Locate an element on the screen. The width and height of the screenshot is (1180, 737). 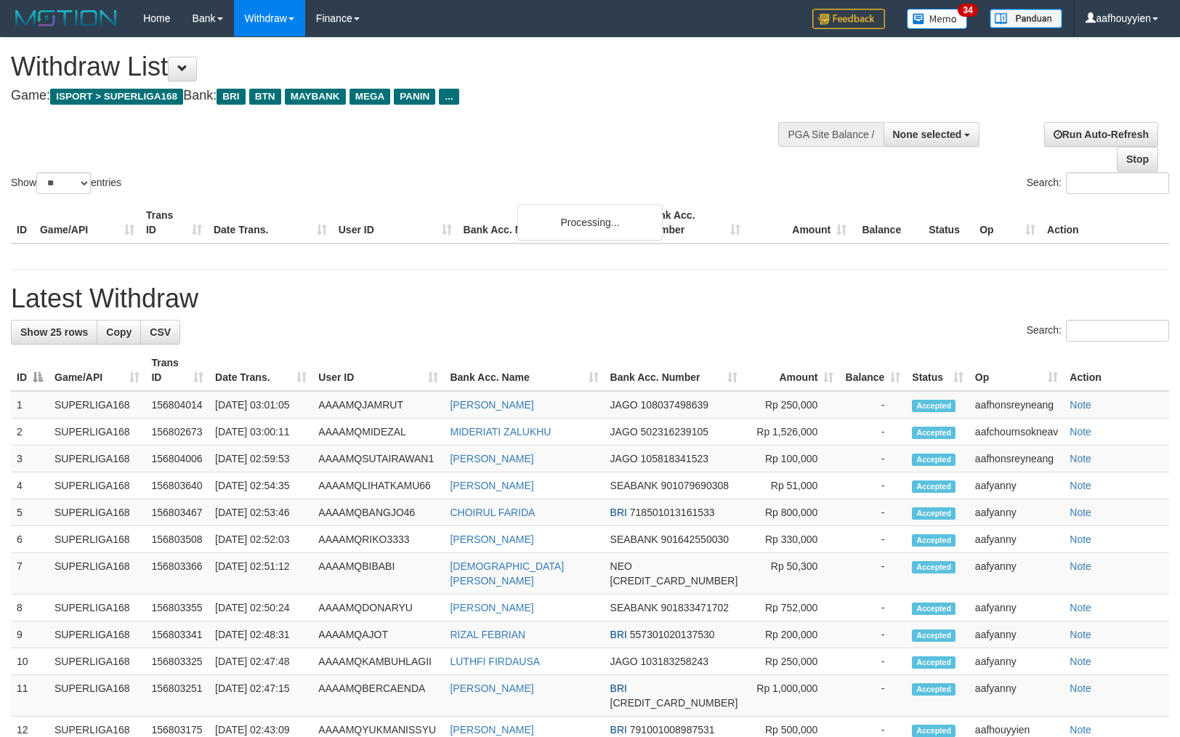
span: PANIN is located at coordinates (414, 97).